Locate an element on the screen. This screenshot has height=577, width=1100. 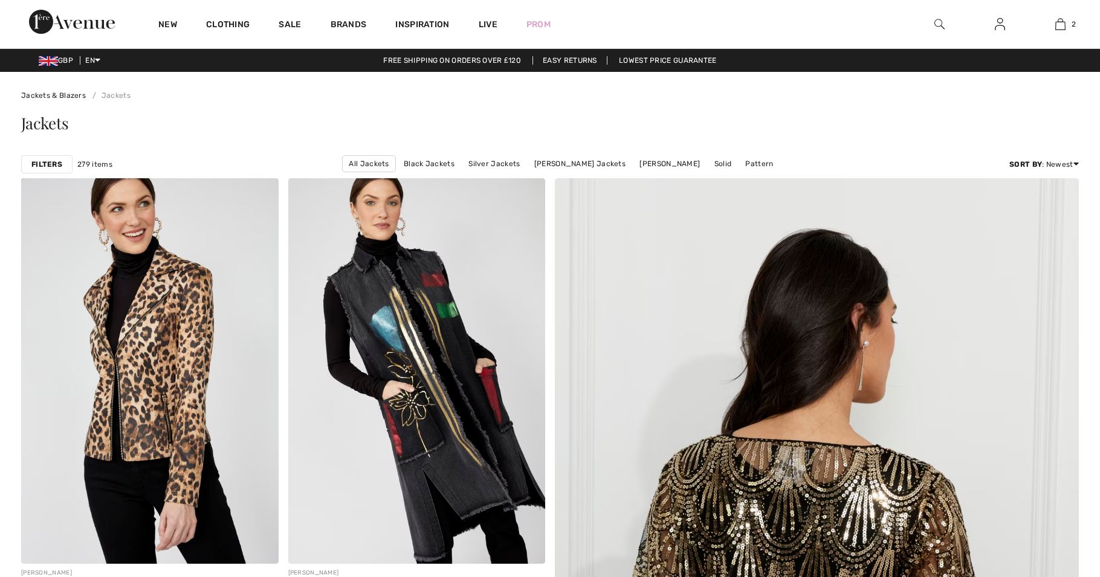
img: Sleeveless Denim Vest Style 253762. Black/Multi is located at coordinates (417, 371).